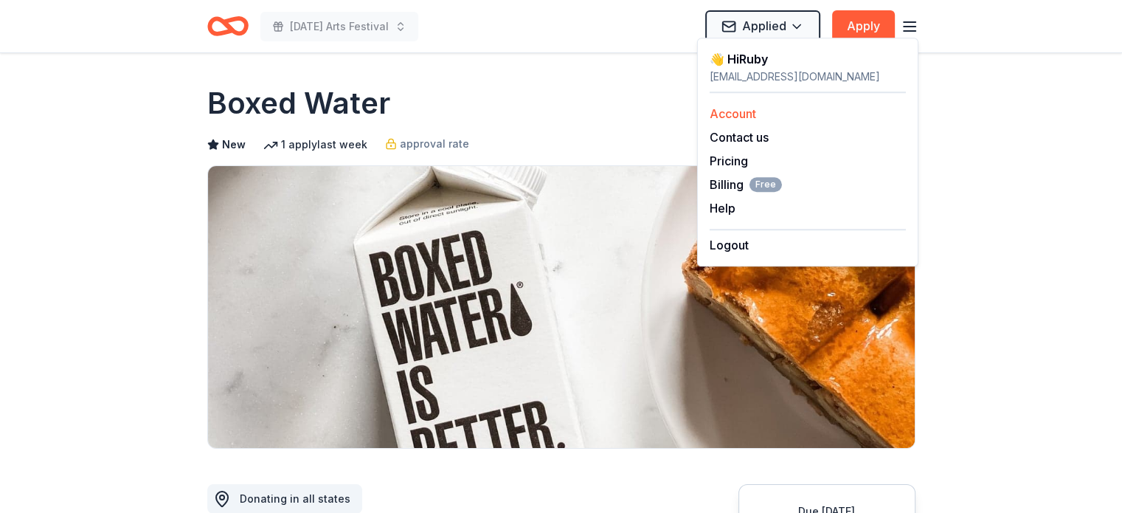  I want to click on span: approval rate, so click(435, 144).